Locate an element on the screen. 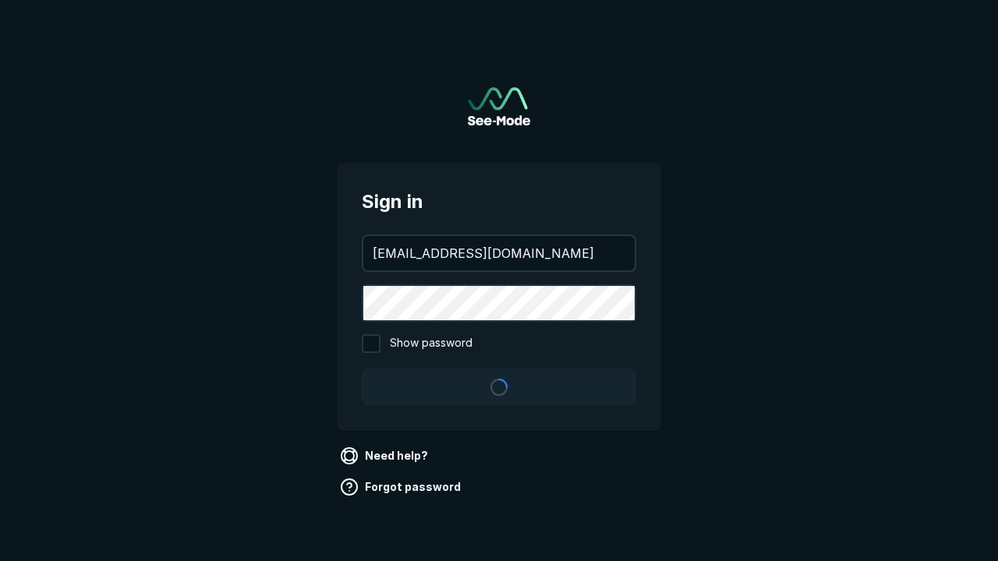 The width and height of the screenshot is (998, 561). span: Sign in is located at coordinates (499, 202).